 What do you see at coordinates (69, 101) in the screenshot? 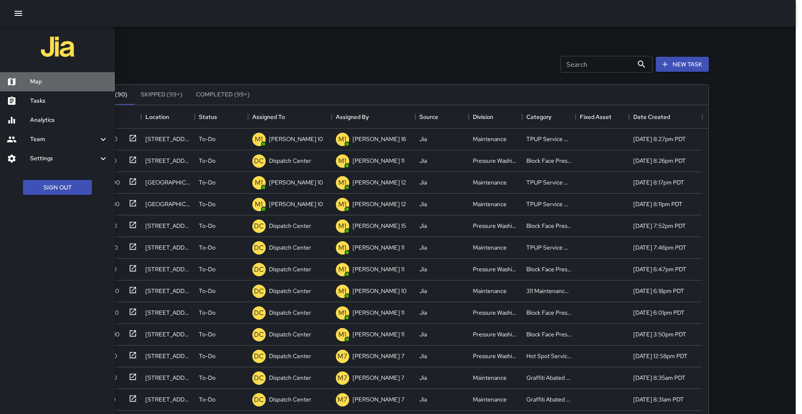
I see `h6: Tasks` at bounding box center [69, 101].